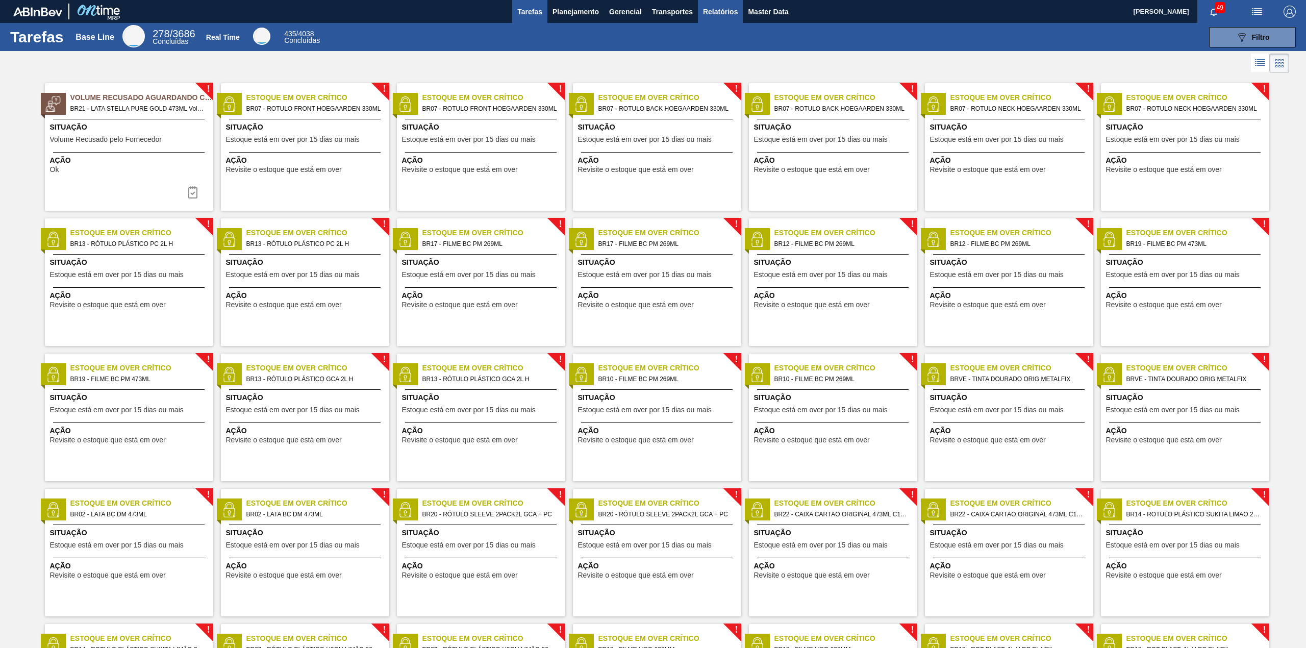  I want to click on span: Gerencial, so click(626, 12).